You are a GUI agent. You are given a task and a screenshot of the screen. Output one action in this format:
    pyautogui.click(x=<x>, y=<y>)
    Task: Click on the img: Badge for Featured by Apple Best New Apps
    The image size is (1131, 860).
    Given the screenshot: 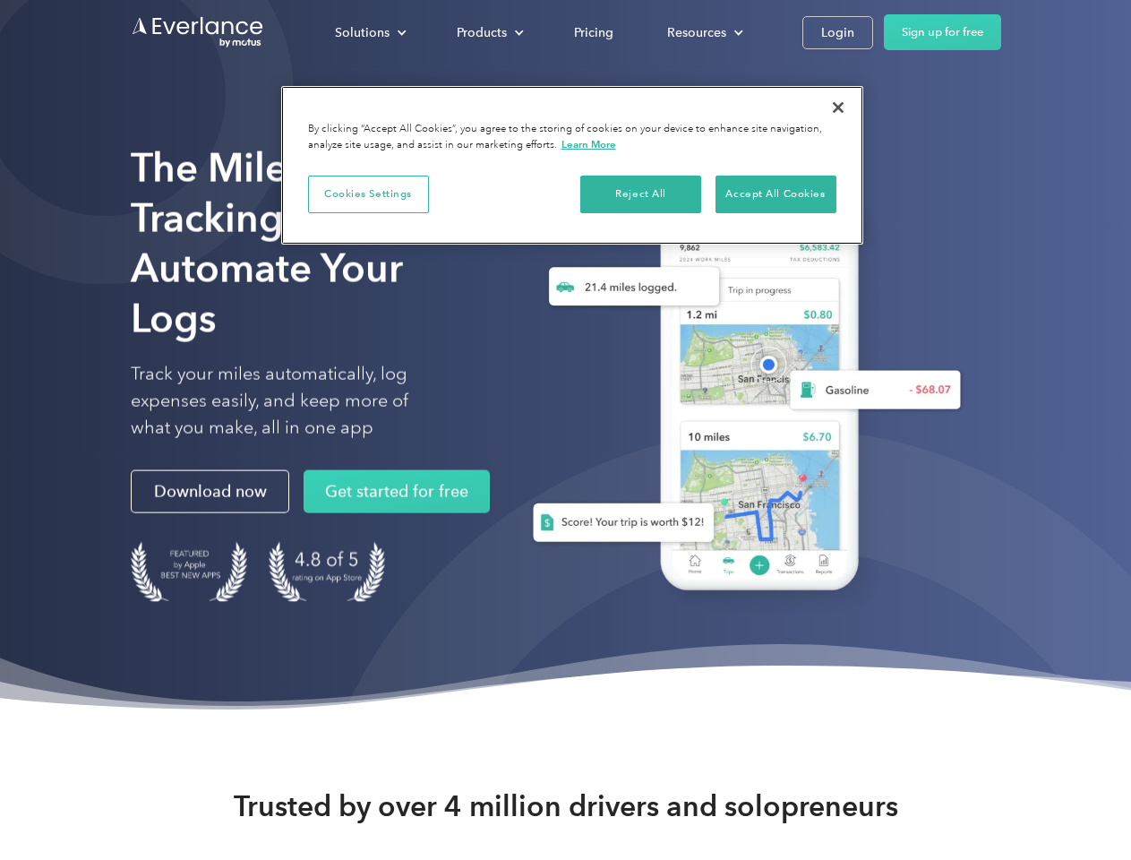 What is the action you would take?
    pyautogui.click(x=189, y=571)
    